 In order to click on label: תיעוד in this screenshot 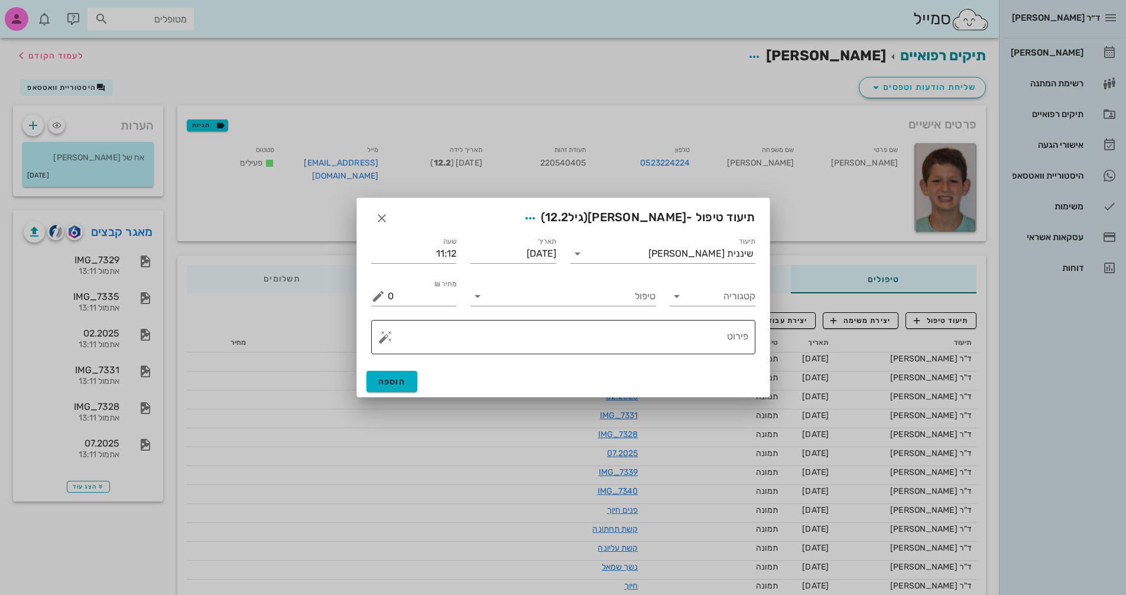, I will do `click(747, 241)`.